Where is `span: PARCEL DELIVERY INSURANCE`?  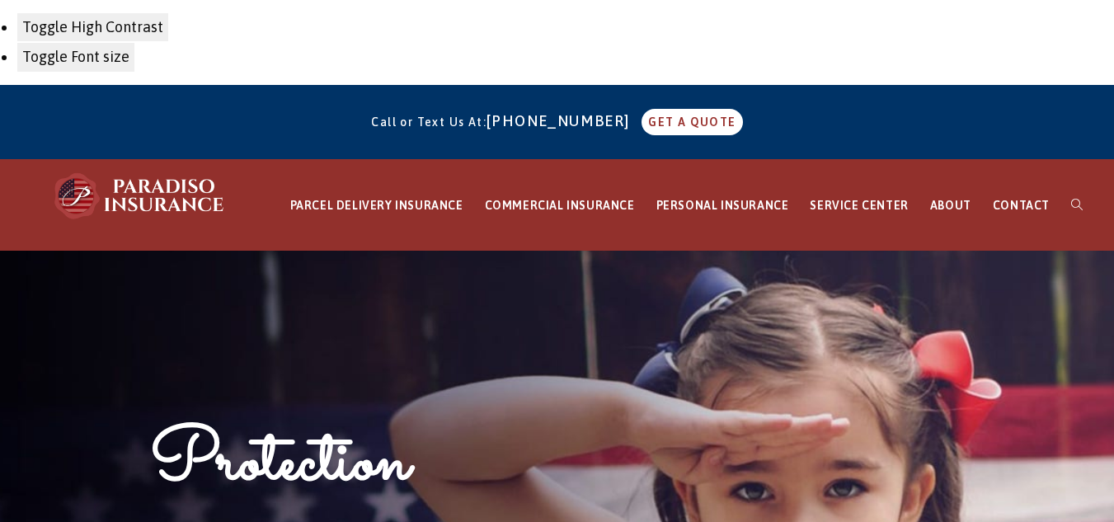
span: PARCEL DELIVERY INSURANCE is located at coordinates (377, 205).